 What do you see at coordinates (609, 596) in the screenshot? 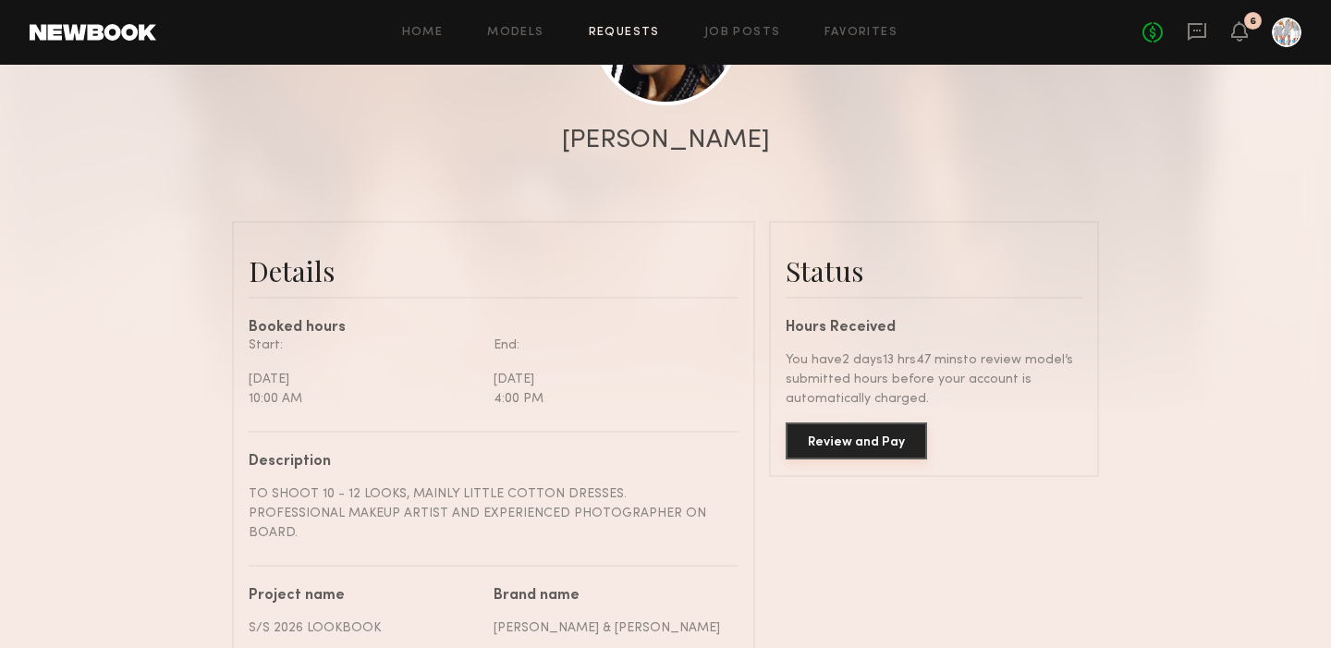
I see `div: Brand name` at bounding box center [609, 596].